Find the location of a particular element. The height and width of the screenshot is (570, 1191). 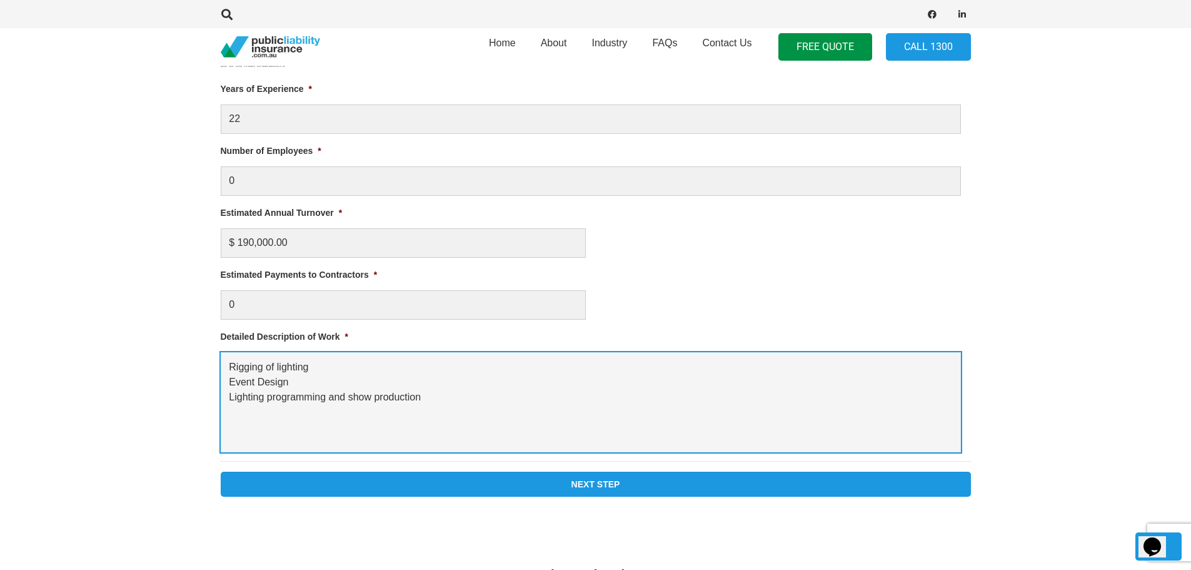

span: Contact Us is located at coordinates (727, 43).